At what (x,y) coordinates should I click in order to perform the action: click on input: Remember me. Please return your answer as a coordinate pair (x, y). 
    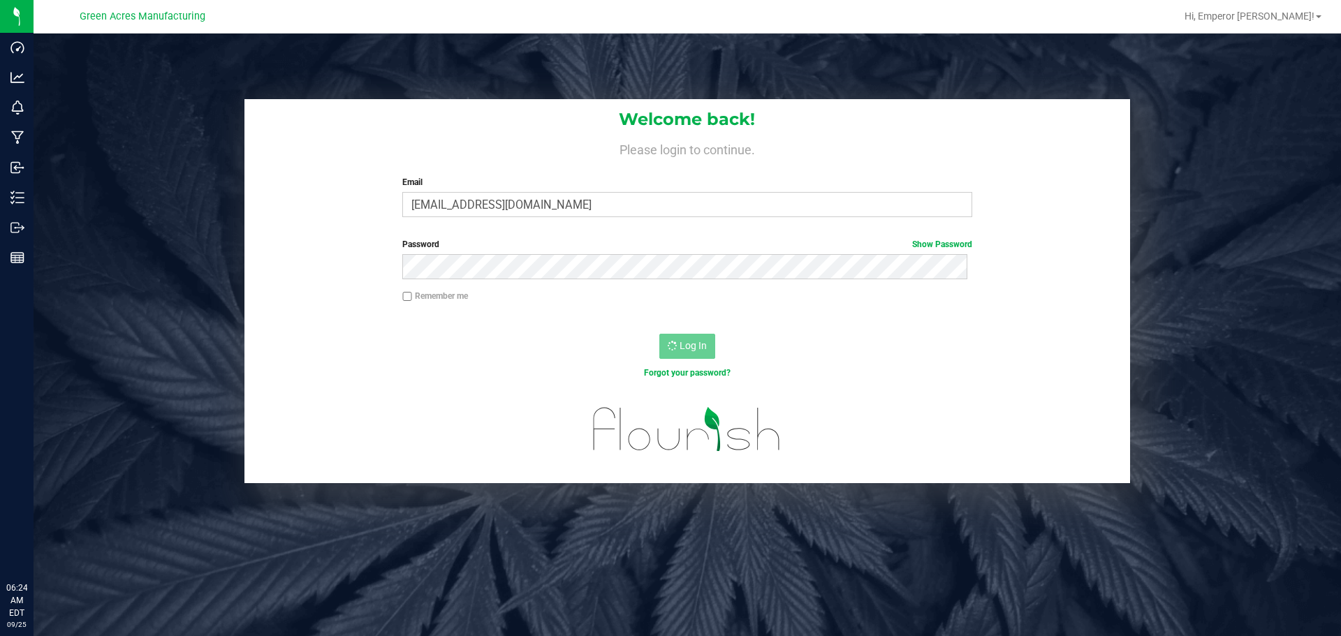
    Looking at the image, I should click on (407, 297).